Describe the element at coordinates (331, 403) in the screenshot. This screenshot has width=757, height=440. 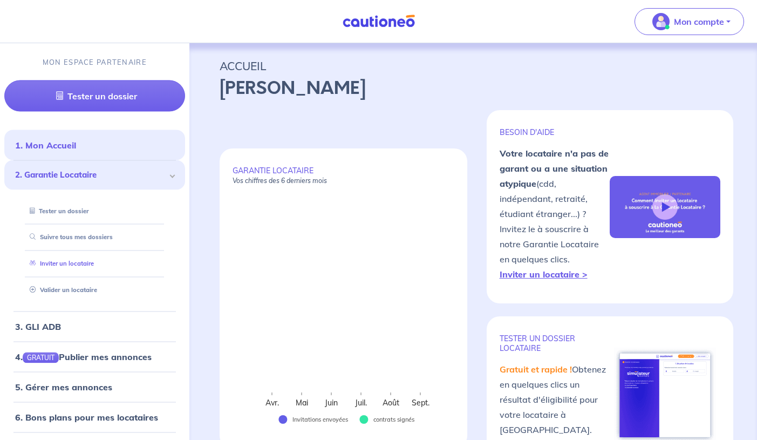
I see `text: Juin` at that location.